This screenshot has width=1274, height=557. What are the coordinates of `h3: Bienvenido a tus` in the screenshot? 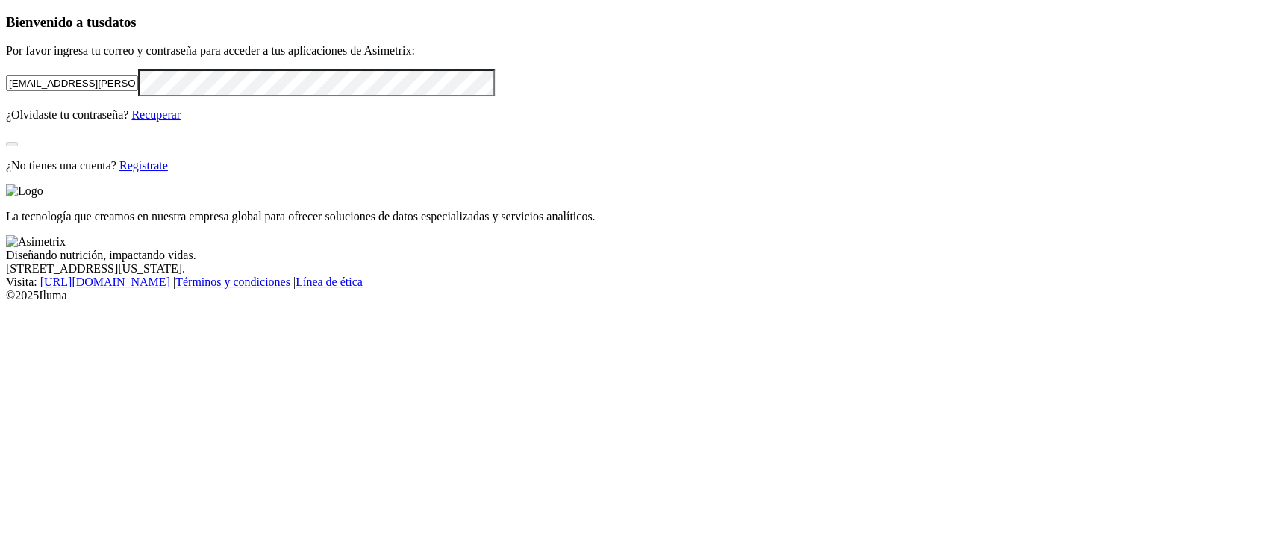 It's located at (637, 22).